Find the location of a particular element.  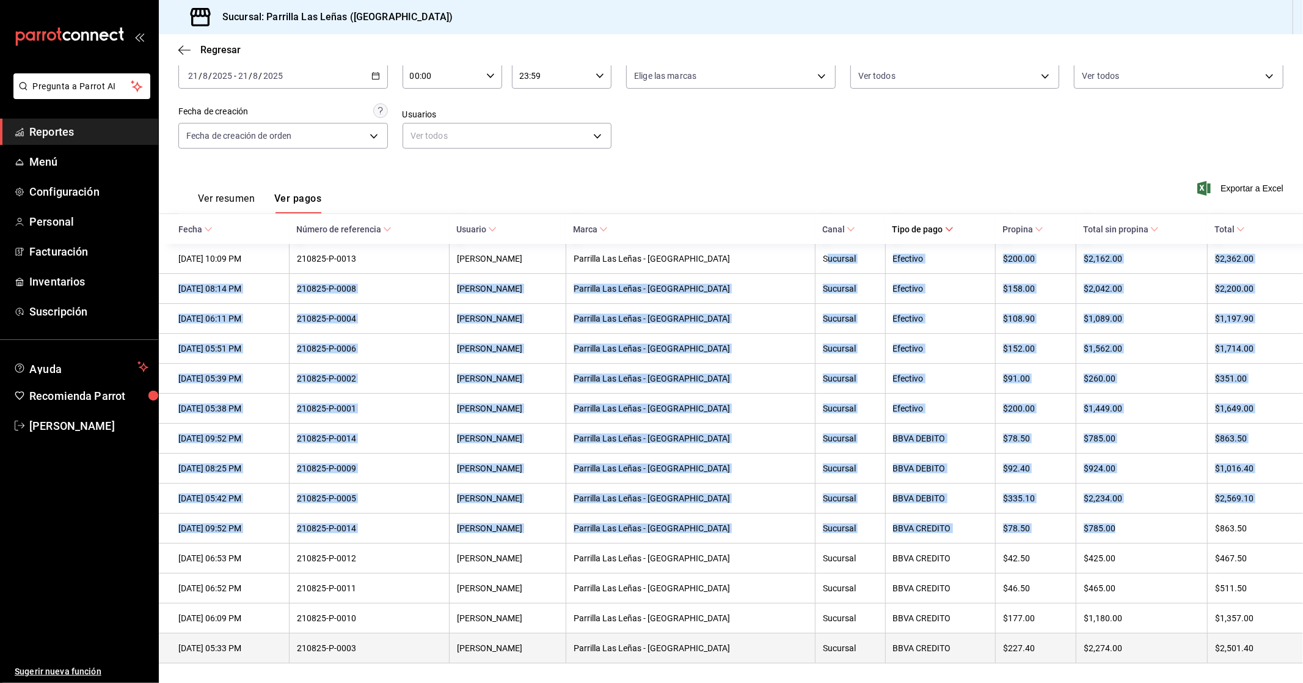

label: Usuarios is located at coordinates (507, 115).